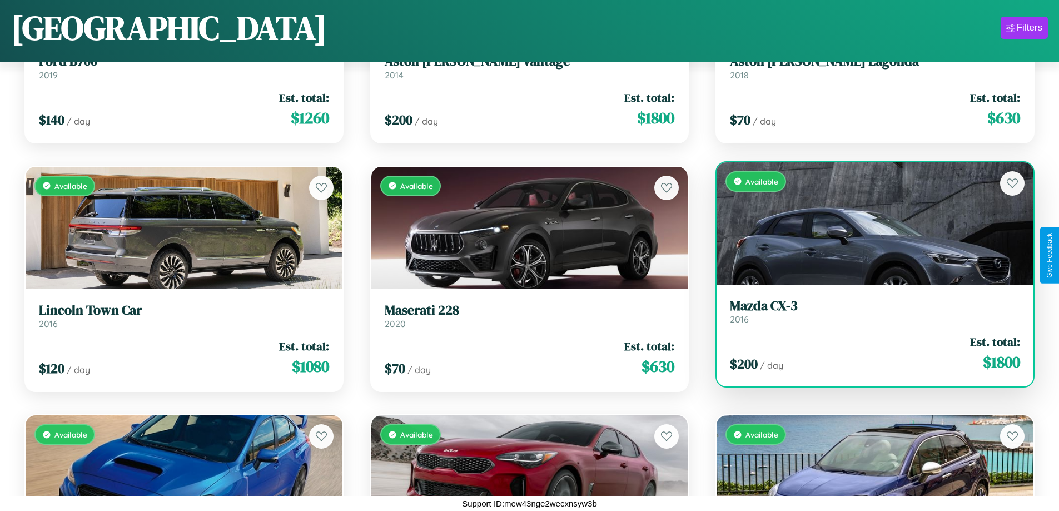 This screenshot has width=1059, height=511. Describe the element at coordinates (530, 316) in the screenshot. I see `a: Maserati 2282020` at that location.